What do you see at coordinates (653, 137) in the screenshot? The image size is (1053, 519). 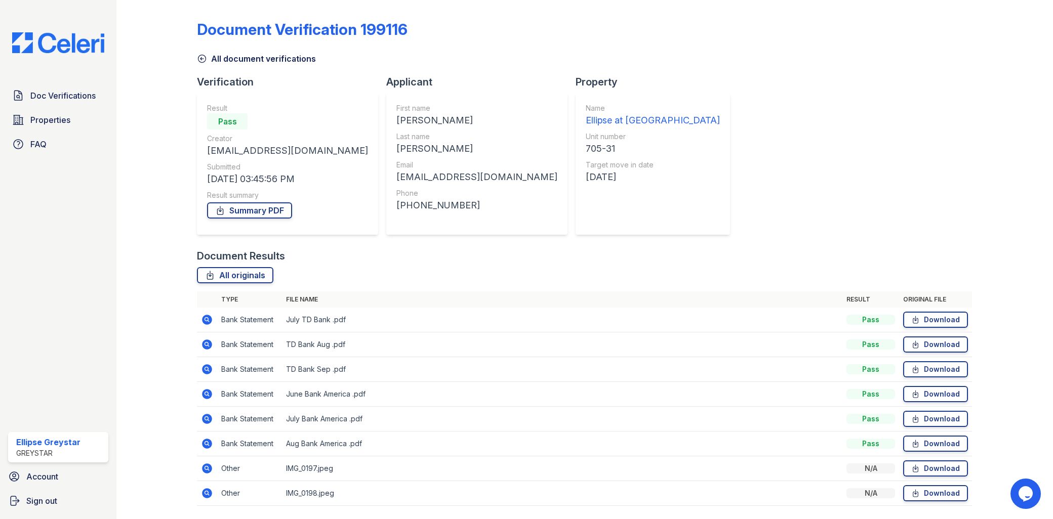 I see `div: Unit number` at bounding box center [653, 137].